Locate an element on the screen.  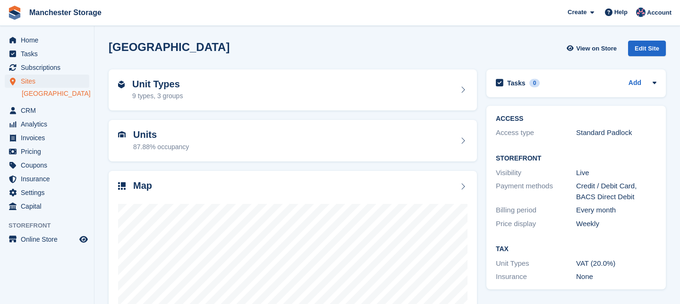
h2: Units is located at coordinates (161, 135).